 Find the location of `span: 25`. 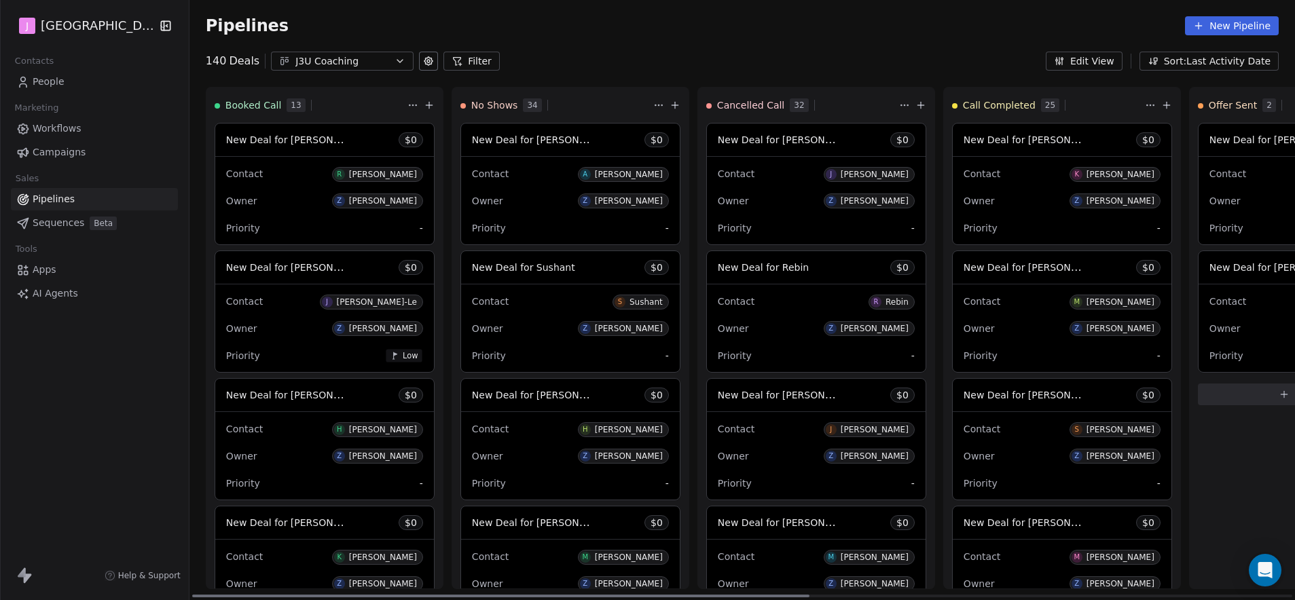

span: 25 is located at coordinates (1050, 105).